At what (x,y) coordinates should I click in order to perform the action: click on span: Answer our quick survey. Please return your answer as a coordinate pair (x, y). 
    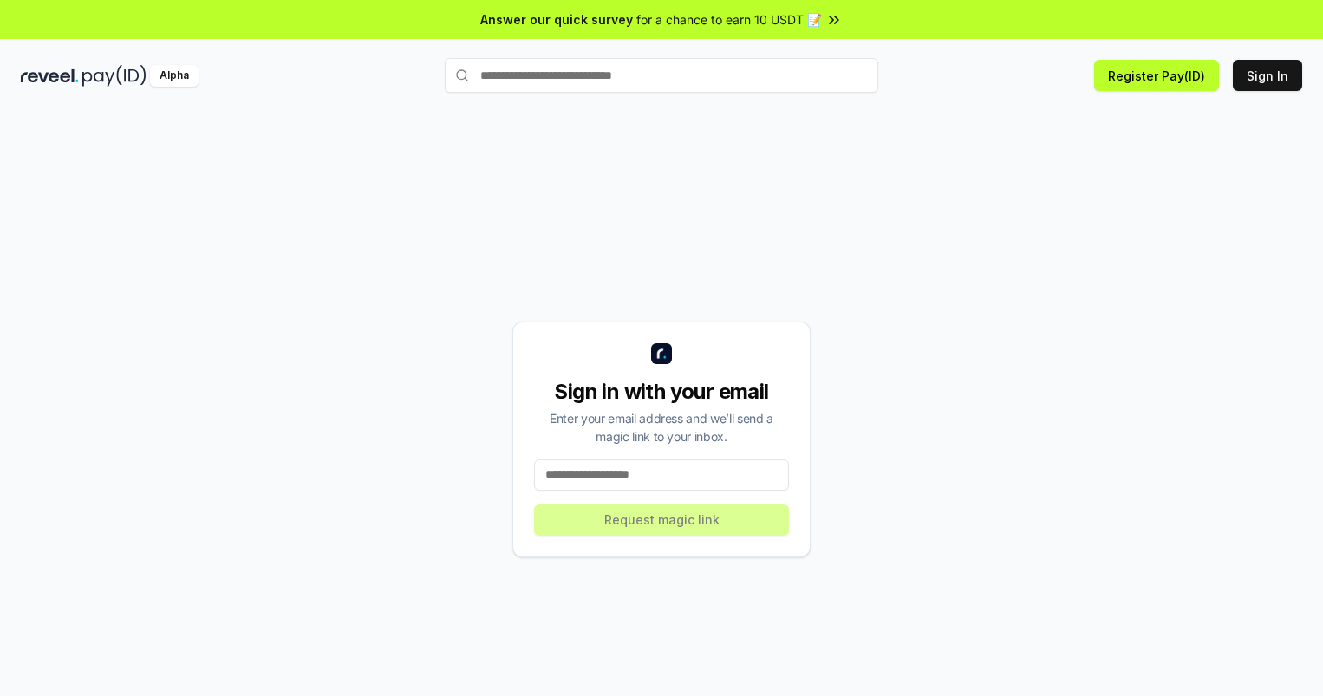
    Looking at the image, I should click on (557, 19).